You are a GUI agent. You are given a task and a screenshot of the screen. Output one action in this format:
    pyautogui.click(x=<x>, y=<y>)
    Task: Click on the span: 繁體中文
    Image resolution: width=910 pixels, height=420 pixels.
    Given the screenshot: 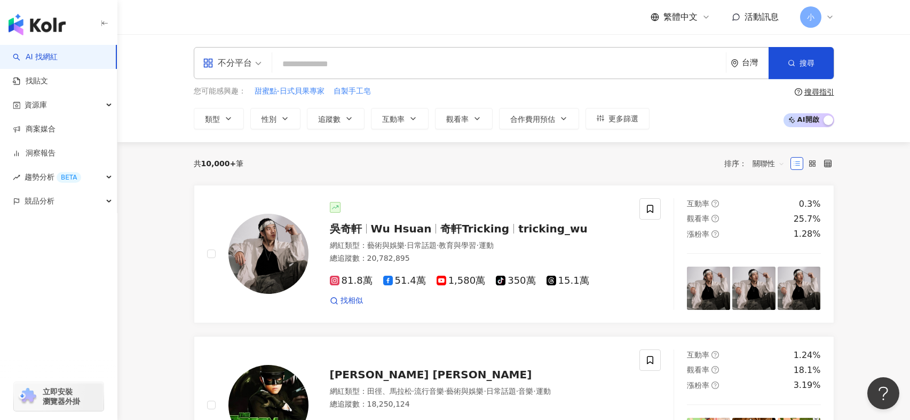 What is the action you would take?
    pyautogui.click(x=681, y=17)
    